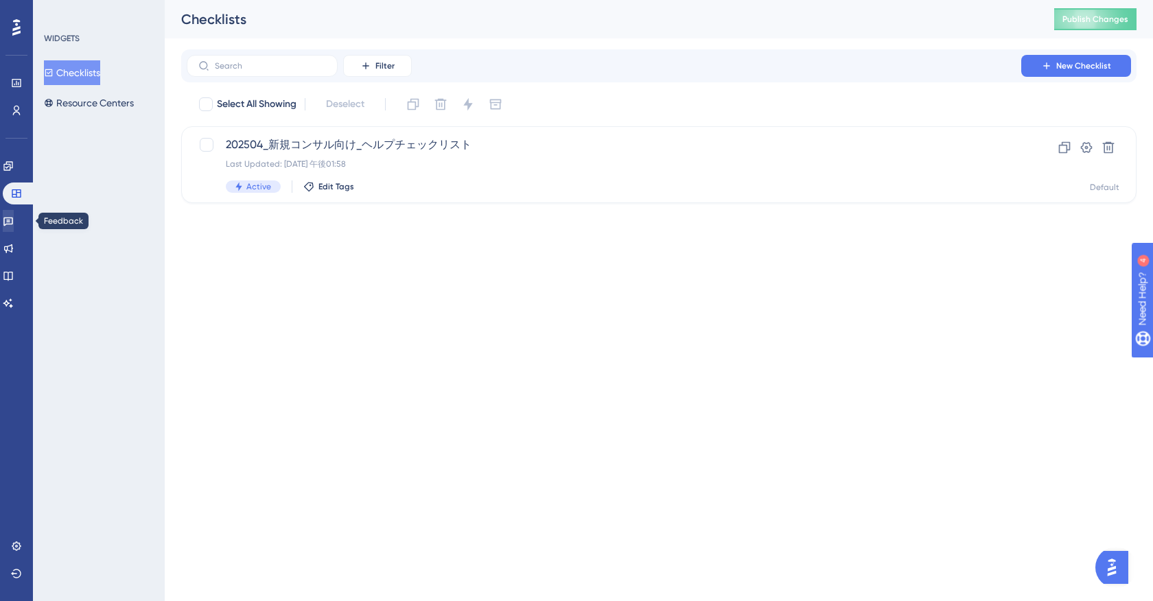 This screenshot has height=601, width=1153. I want to click on span: Active, so click(259, 187).